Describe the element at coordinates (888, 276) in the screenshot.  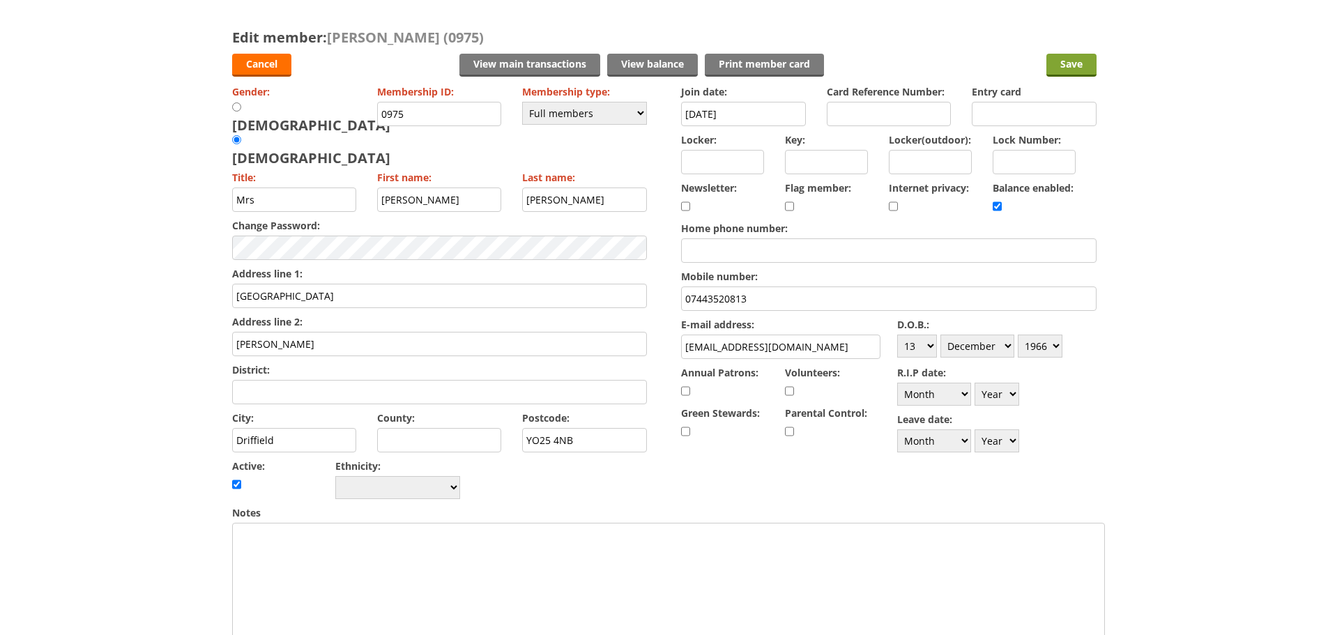
I see `label: Mobile number:` at that location.